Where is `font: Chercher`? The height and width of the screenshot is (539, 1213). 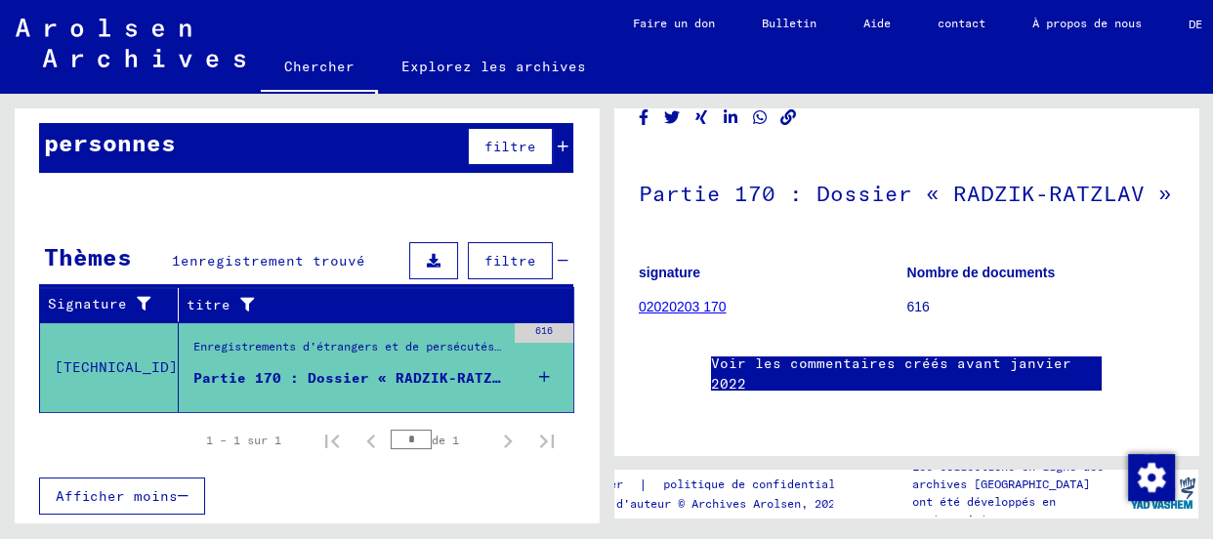
font: Chercher is located at coordinates (319, 66).